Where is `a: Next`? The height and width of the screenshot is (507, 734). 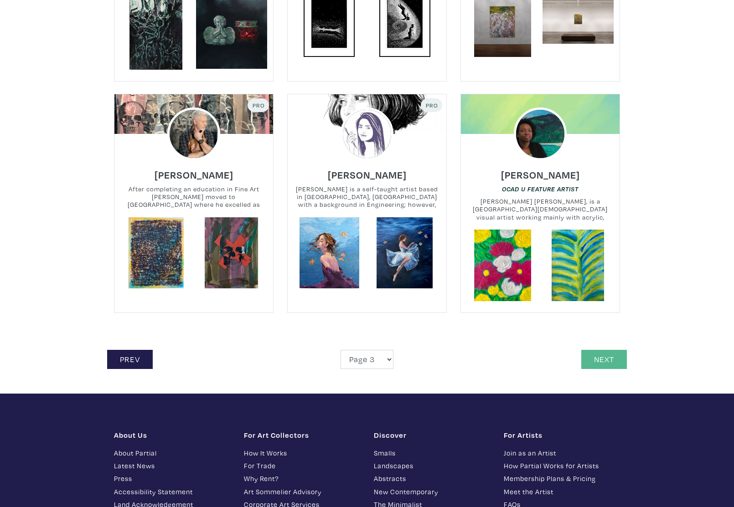 a: Next is located at coordinates (604, 360).